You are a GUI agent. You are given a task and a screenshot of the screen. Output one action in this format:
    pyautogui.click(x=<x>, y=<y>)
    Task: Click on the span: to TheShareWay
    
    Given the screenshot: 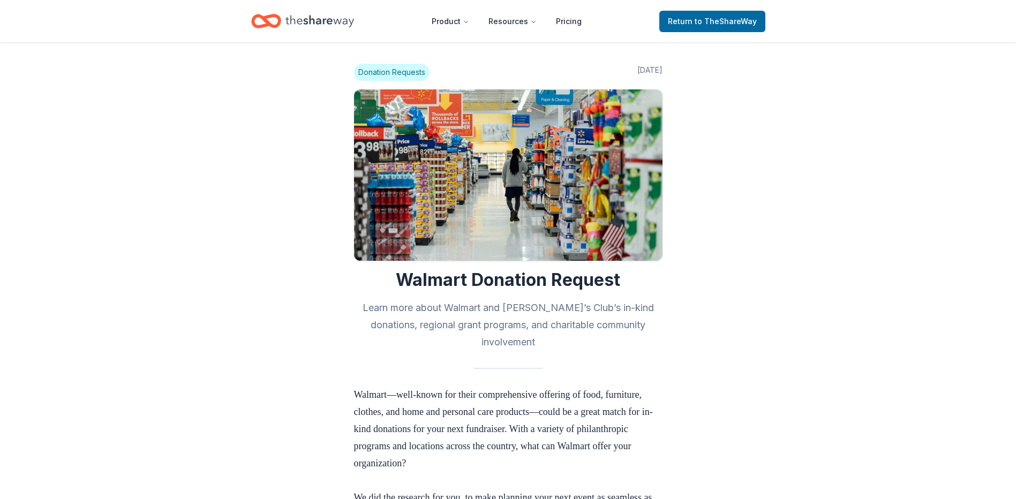 What is the action you would take?
    pyautogui.click(x=726, y=21)
    